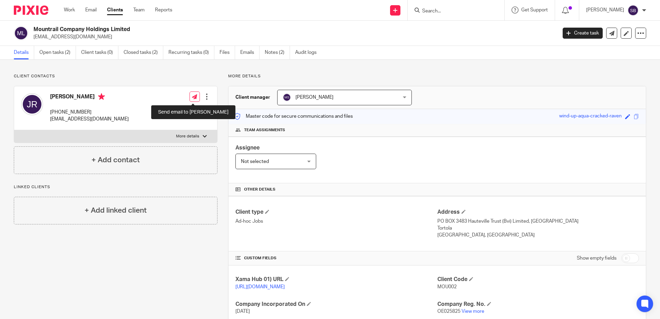 This screenshot has width=660, height=319. Describe the element at coordinates (538, 304) in the screenshot. I see `h4: Company Reg. No.` at that location.